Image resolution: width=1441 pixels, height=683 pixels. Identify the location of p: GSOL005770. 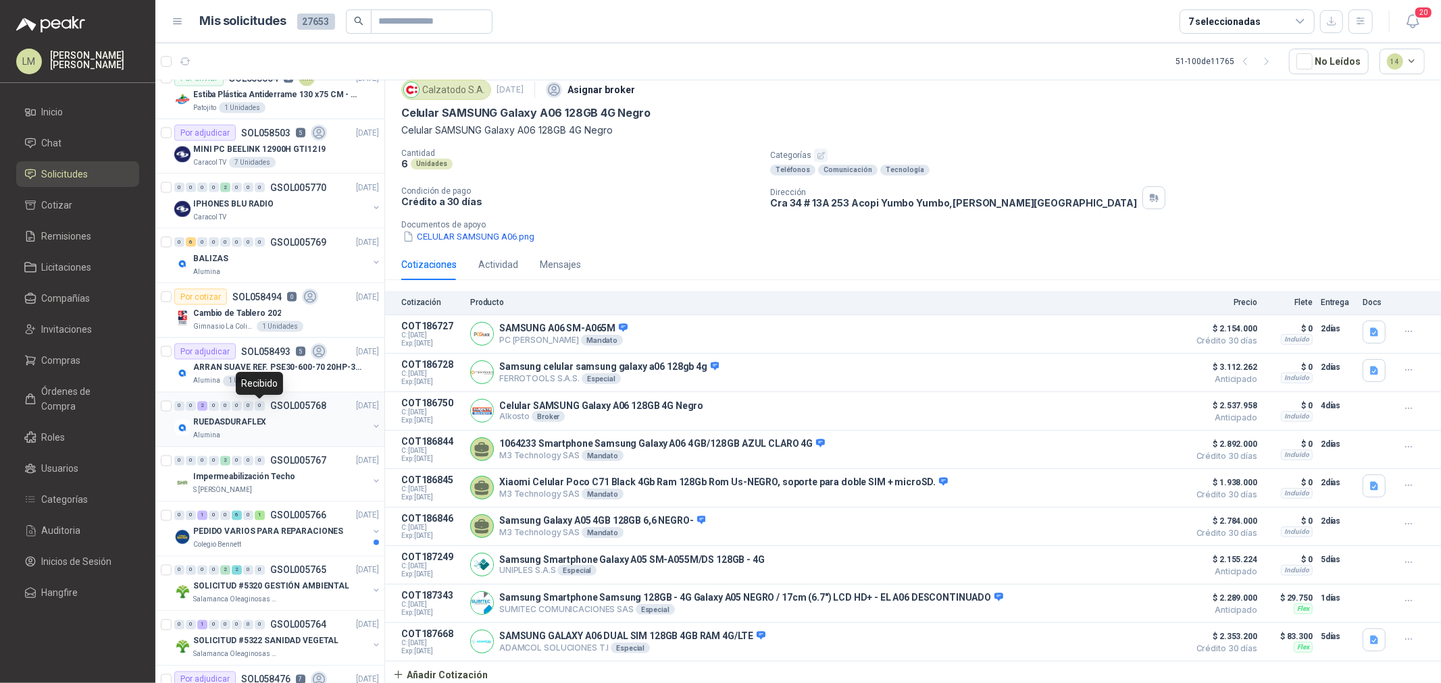
(298, 188).